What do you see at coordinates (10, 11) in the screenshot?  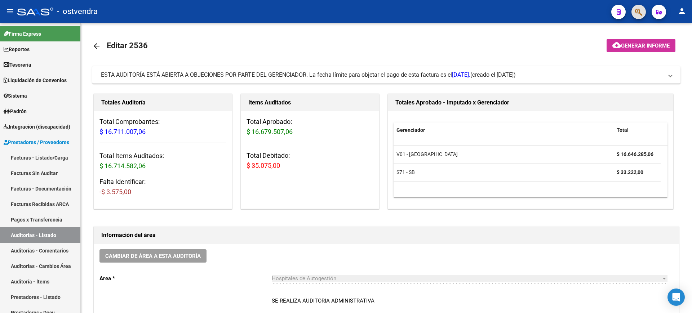 I see `mat-icon: menu` at bounding box center [10, 11].